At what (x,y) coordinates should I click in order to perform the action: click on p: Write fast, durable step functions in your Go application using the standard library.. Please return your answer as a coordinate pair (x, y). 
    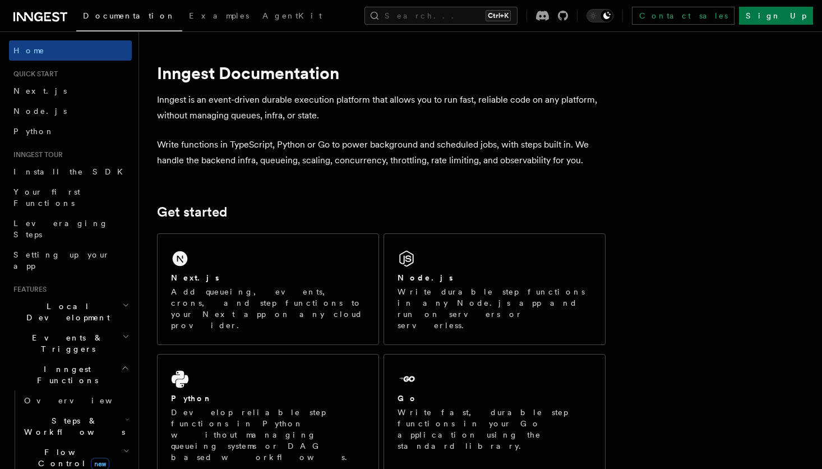
    Looking at the image, I should click on (494, 429).